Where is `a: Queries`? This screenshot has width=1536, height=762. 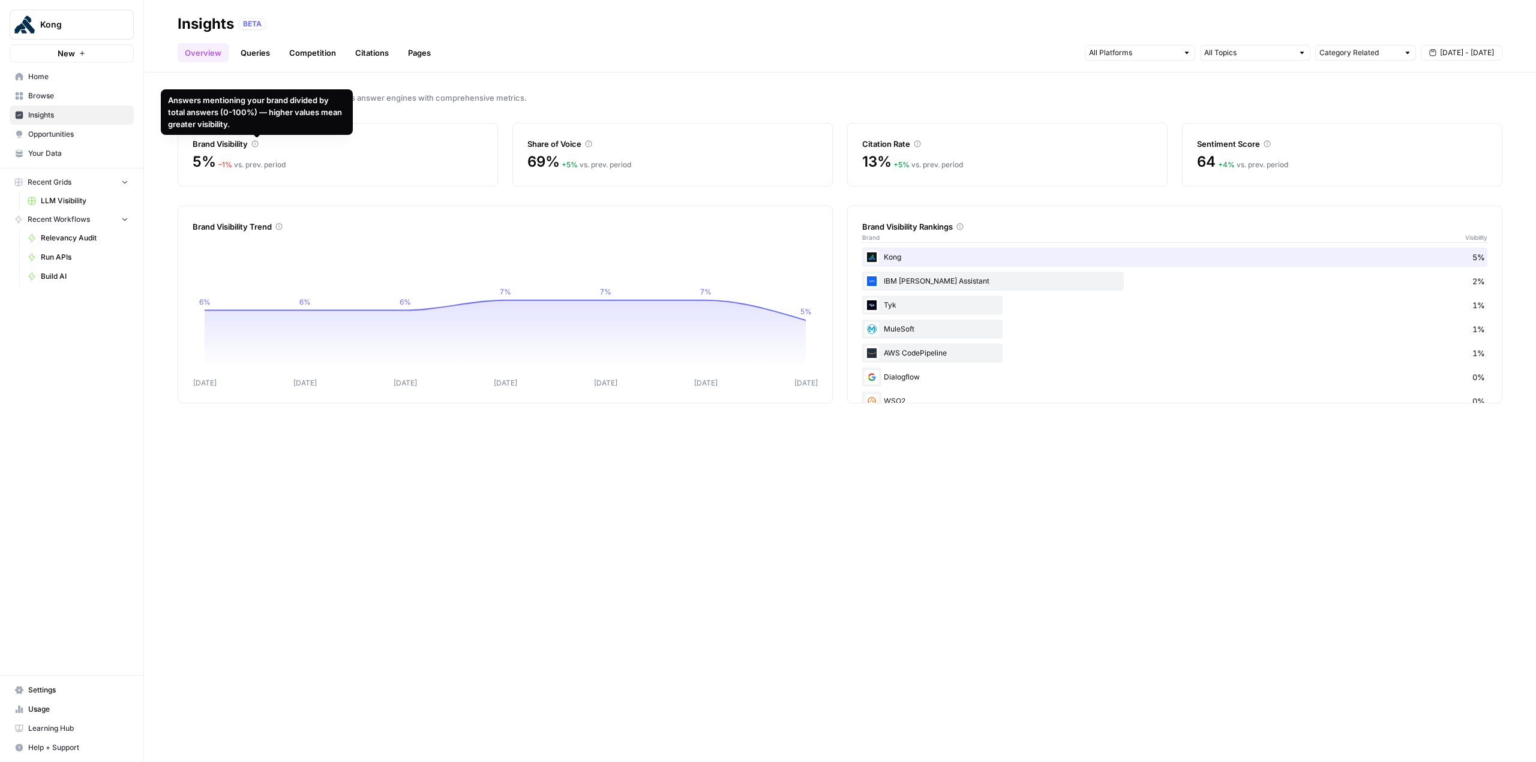 a: Queries is located at coordinates (255, 53).